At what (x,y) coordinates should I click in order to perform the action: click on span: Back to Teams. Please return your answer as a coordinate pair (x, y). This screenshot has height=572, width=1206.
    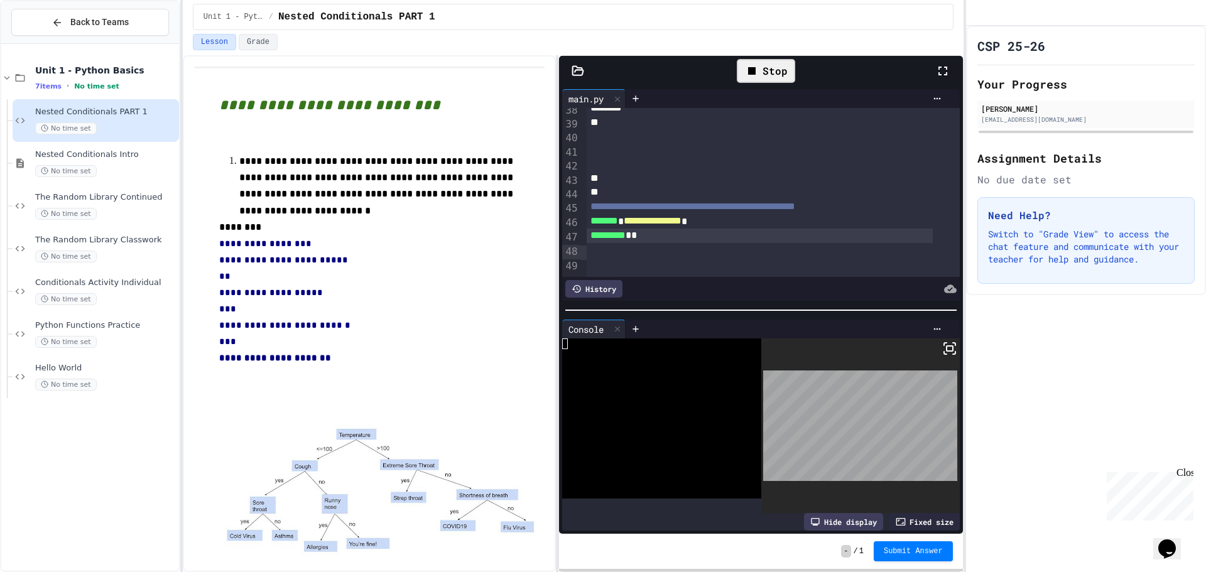
    Looking at the image, I should click on (99, 22).